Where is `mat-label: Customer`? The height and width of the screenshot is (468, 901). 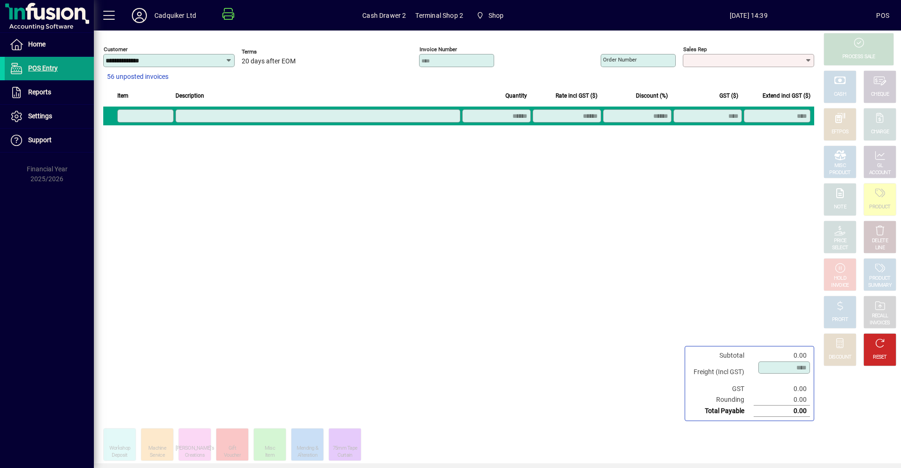
mat-label: Customer is located at coordinates (115, 49).